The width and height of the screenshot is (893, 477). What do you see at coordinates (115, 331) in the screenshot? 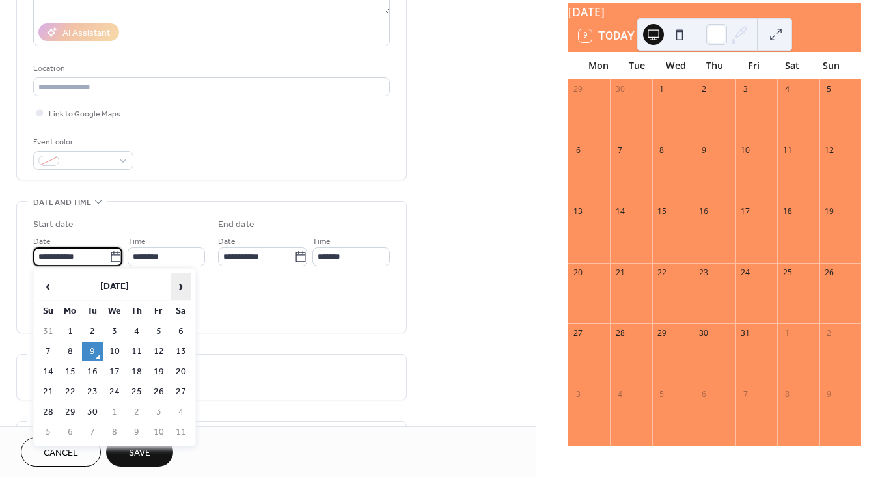
I see `td: 3` at bounding box center [115, 331].